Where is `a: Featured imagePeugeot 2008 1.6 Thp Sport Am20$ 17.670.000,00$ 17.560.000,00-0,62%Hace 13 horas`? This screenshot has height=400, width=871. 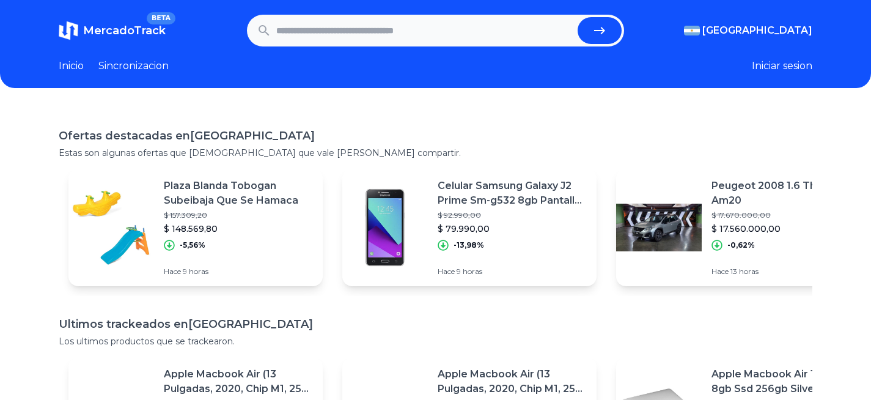 a: Featured imagePeugeot 2008 1.6 Thp Sport Am20$ 17.670.000,00$ 17.560.000,00-0,62%Hace 13 horas is located at coordinates (743, 227).